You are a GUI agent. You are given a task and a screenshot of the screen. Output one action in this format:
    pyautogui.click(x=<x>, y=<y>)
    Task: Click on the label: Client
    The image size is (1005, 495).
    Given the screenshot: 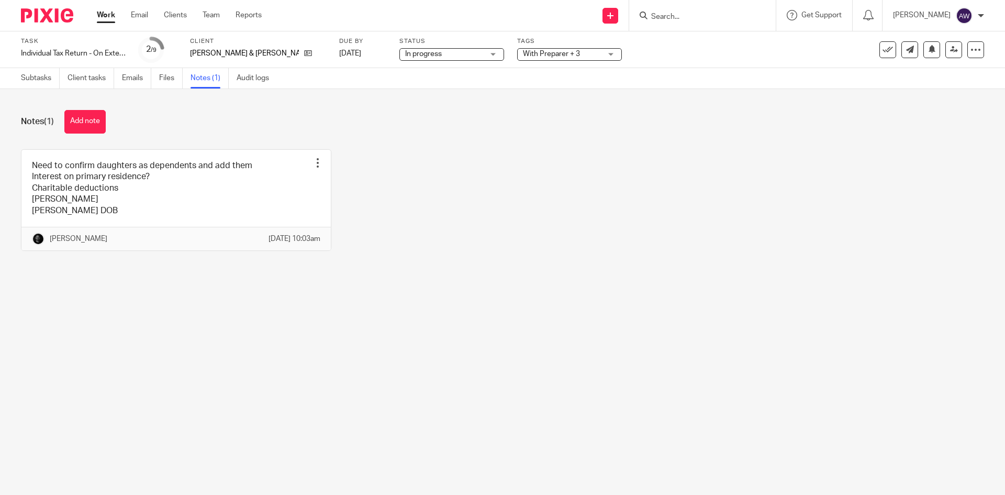 What is the action you would take?
    pyautogui.click(x=258, y=41)
    